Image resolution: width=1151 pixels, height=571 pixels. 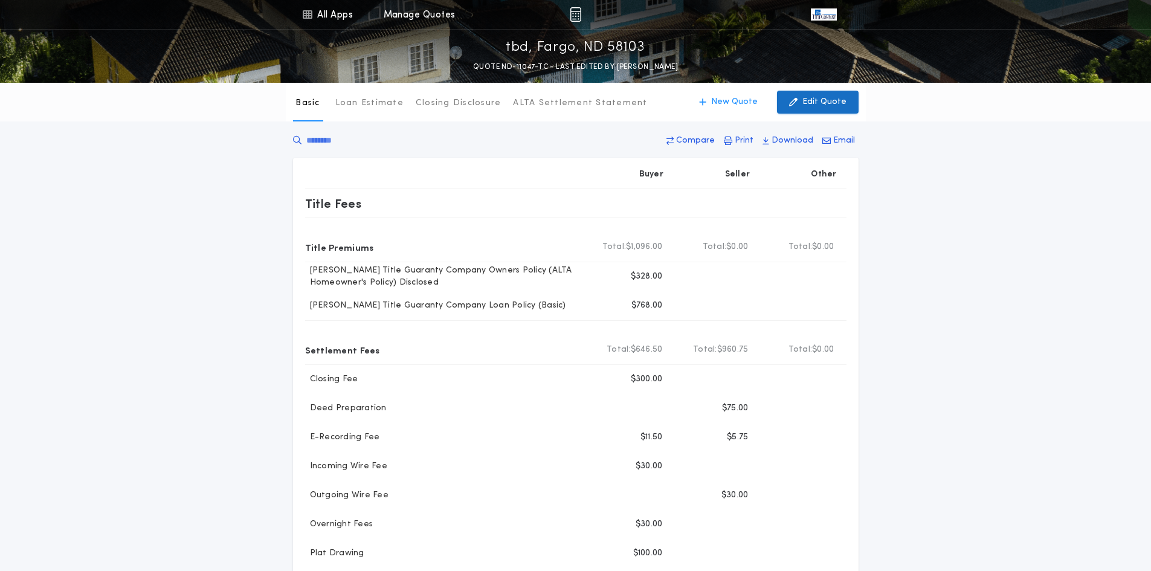 I want to click on p: $328.00, so click(x=646, y=277).